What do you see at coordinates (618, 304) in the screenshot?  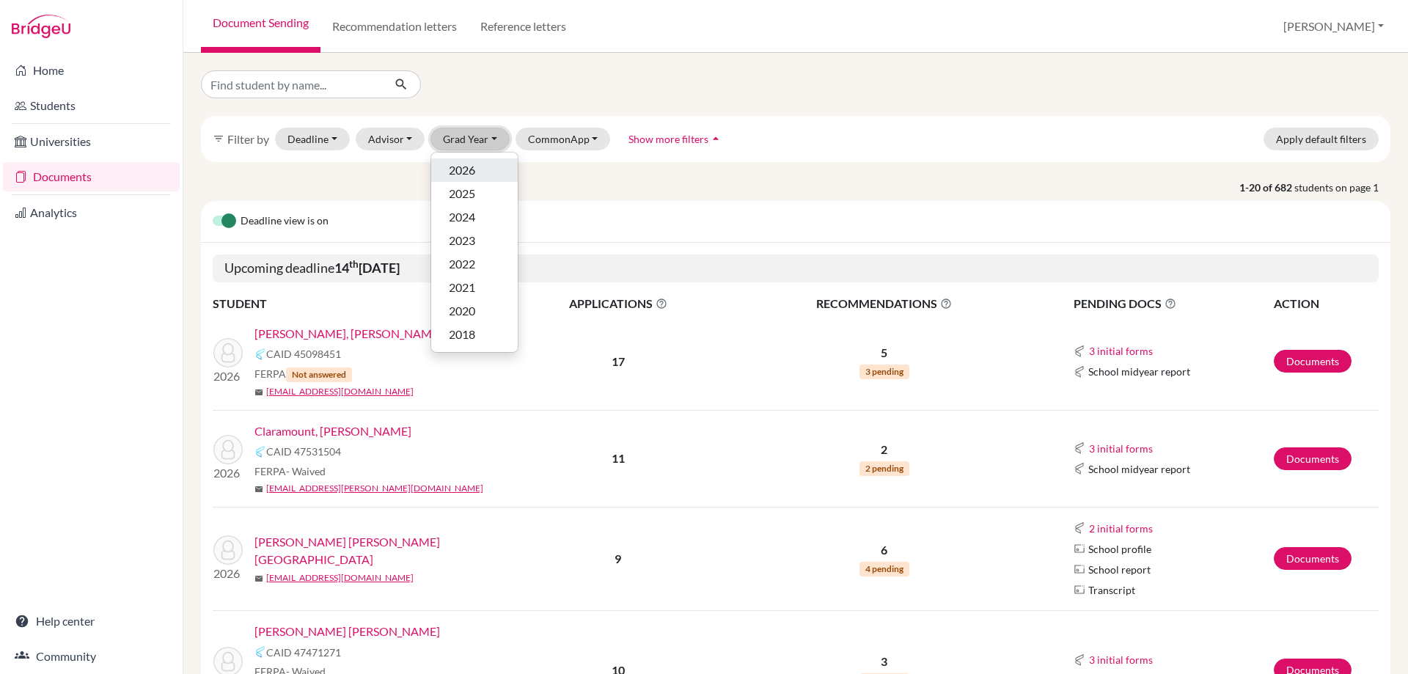 I see `span: APPLICATIONS` at bounding box center [618, 304].